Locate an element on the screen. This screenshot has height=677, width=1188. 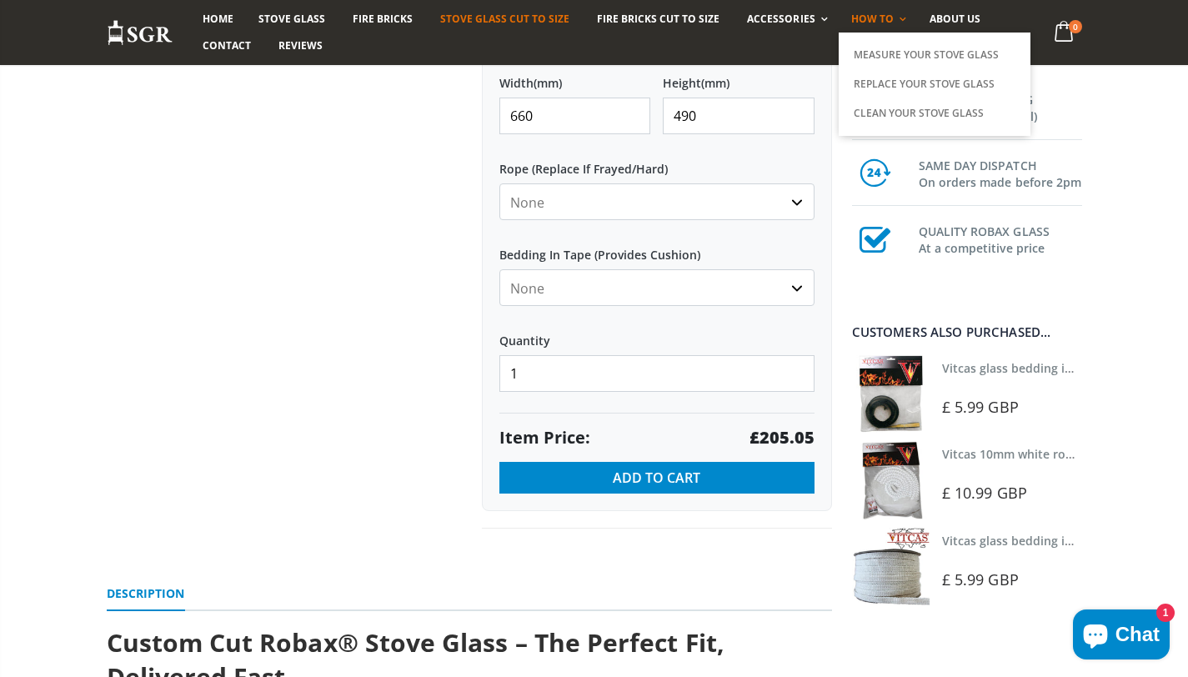
inbox-online-store-chat: Shopify online store chat is located at coordinates (1121, 636).